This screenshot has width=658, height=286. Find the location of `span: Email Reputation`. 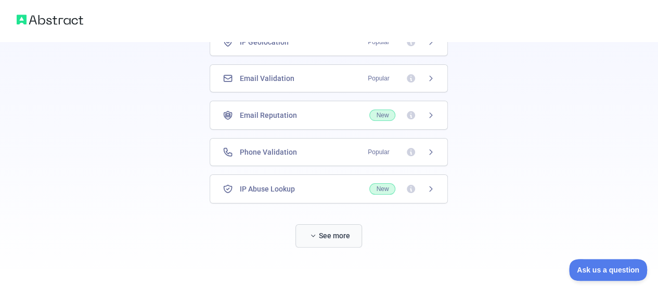

span: Email Reputation is located at coordinates (268, 115).